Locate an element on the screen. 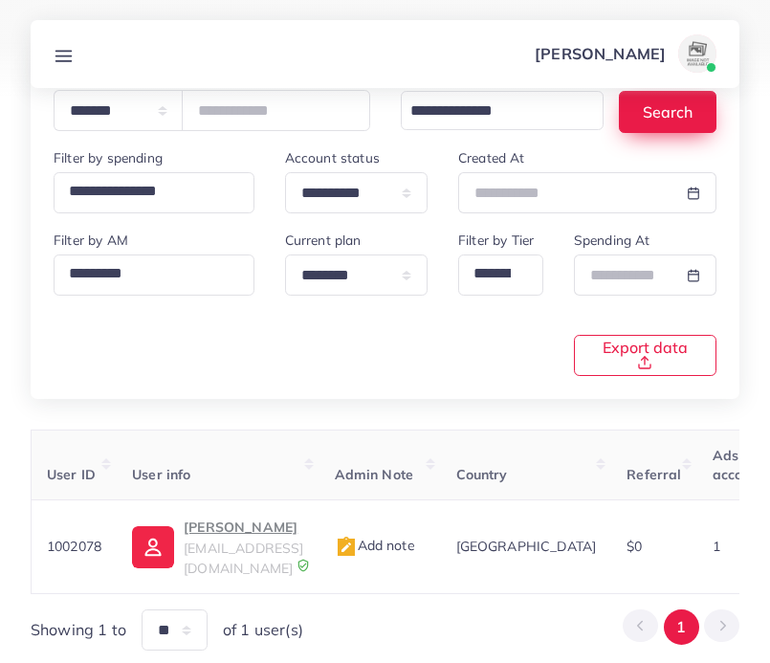 The width and height of the screenshot is (770, 663). span: Admin Note is located at coordinates (374, 474).